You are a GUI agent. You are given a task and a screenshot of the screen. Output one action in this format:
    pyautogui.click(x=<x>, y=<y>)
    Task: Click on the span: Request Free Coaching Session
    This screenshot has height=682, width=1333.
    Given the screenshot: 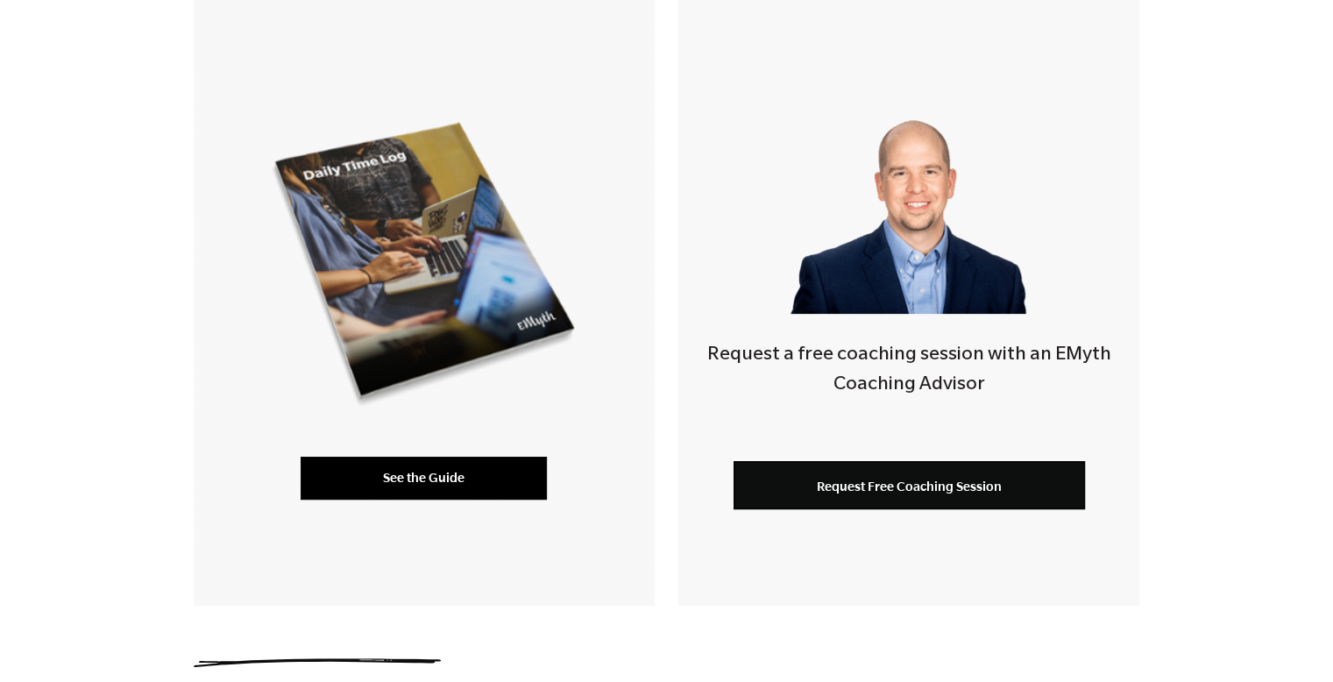 What is the action you would take?
    pyautogui.click(x=909, y=486)
    